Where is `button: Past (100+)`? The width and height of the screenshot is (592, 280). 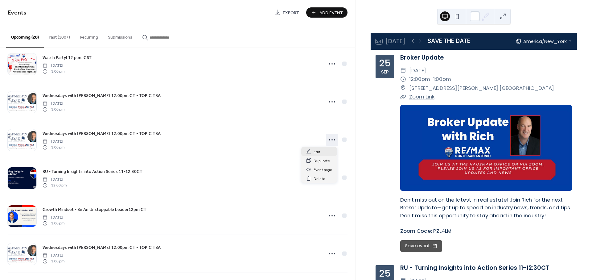 button: Past (100+) is located at coordinates (59, 36).